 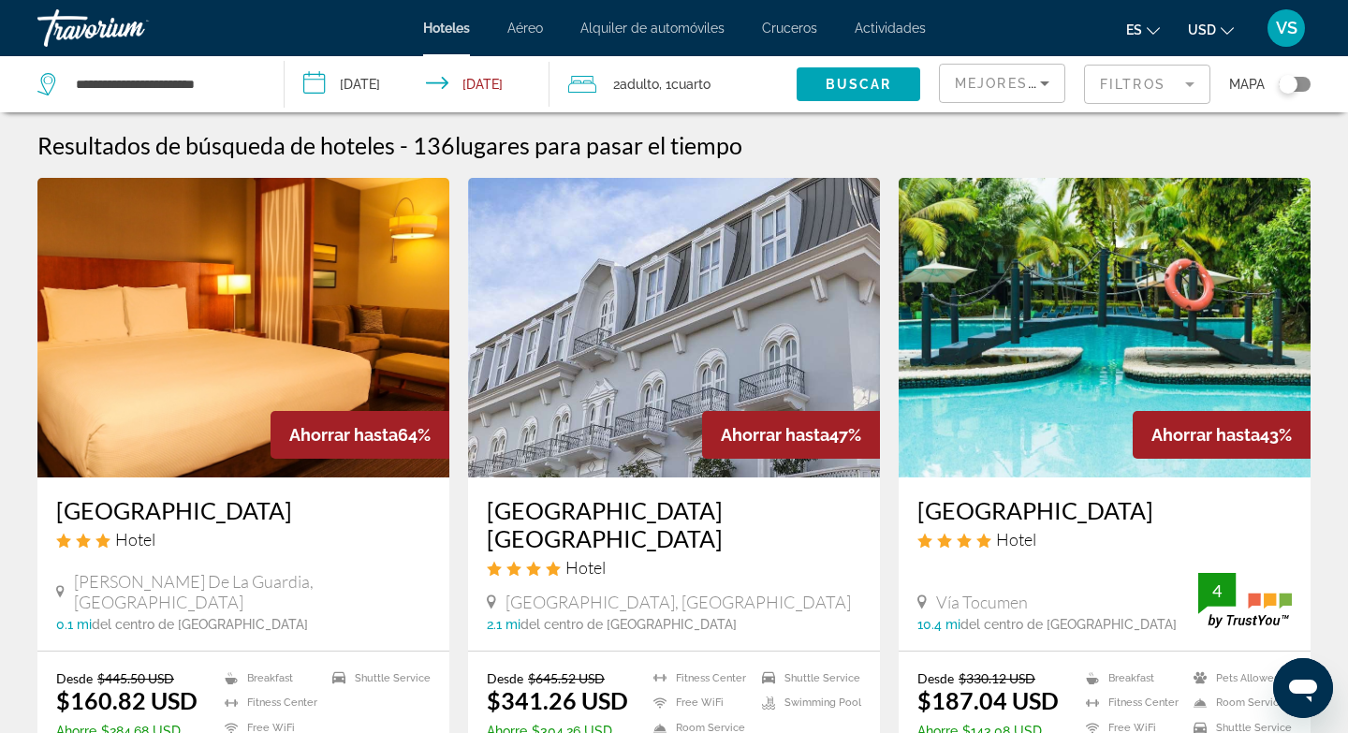 I want to click on del: $645.52 USD, so click(x=566, y=678).